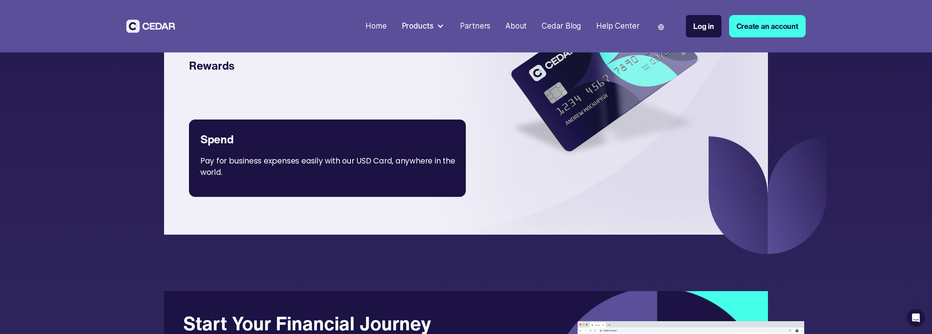  What do you see at coordinates (376, 26) in the screenshot?
I see `a: Home` at bounding box center [376, 26].